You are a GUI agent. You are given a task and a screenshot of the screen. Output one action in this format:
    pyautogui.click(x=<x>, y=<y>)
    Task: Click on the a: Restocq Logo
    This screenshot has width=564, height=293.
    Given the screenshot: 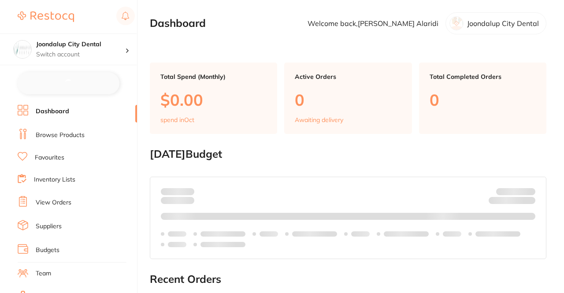 What is the action you would take?
    pyautogui.click(x=46, y=17)
    